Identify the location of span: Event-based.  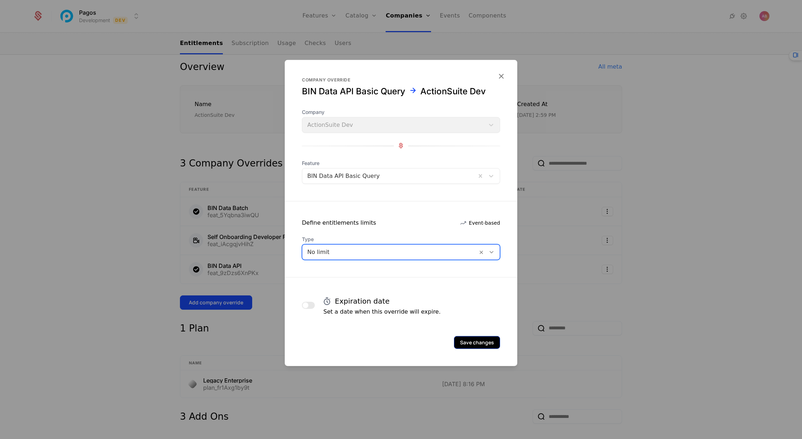
(484, 223).